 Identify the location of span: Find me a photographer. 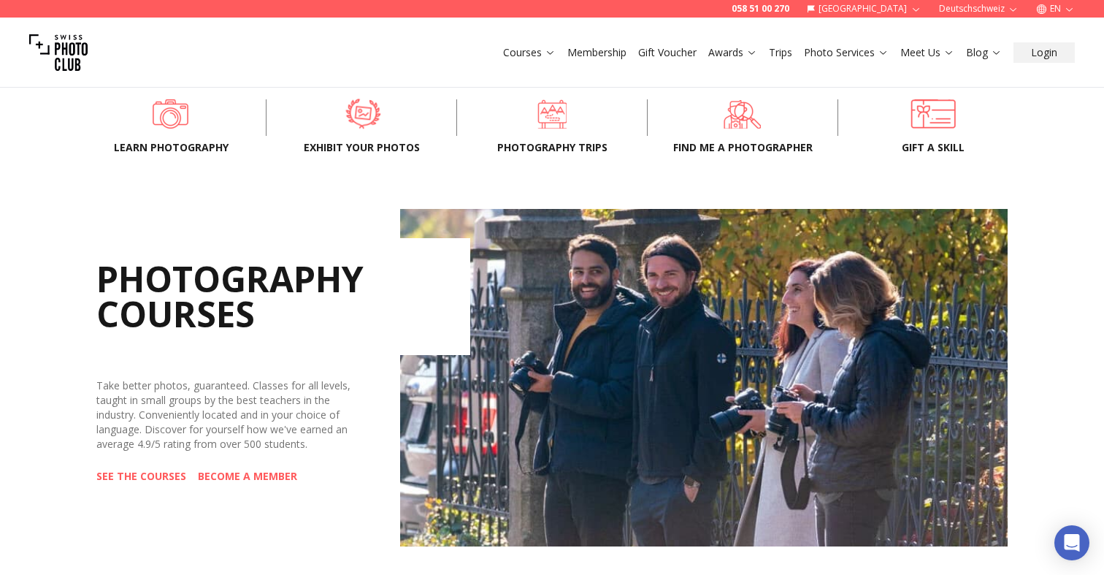
(743, 148).